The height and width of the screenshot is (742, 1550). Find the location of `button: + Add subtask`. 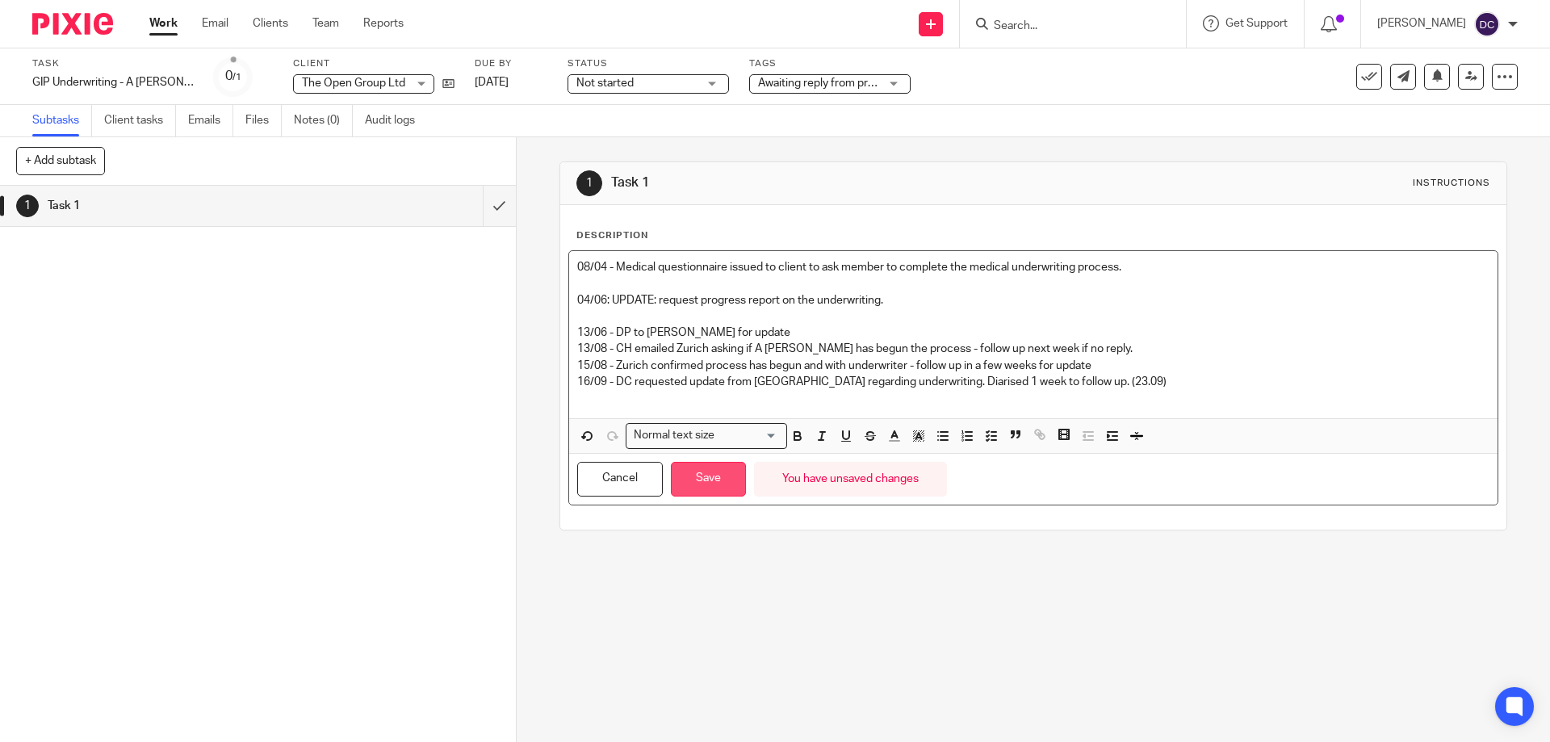

button: + Add subtask is located at coordinates (61, 161).